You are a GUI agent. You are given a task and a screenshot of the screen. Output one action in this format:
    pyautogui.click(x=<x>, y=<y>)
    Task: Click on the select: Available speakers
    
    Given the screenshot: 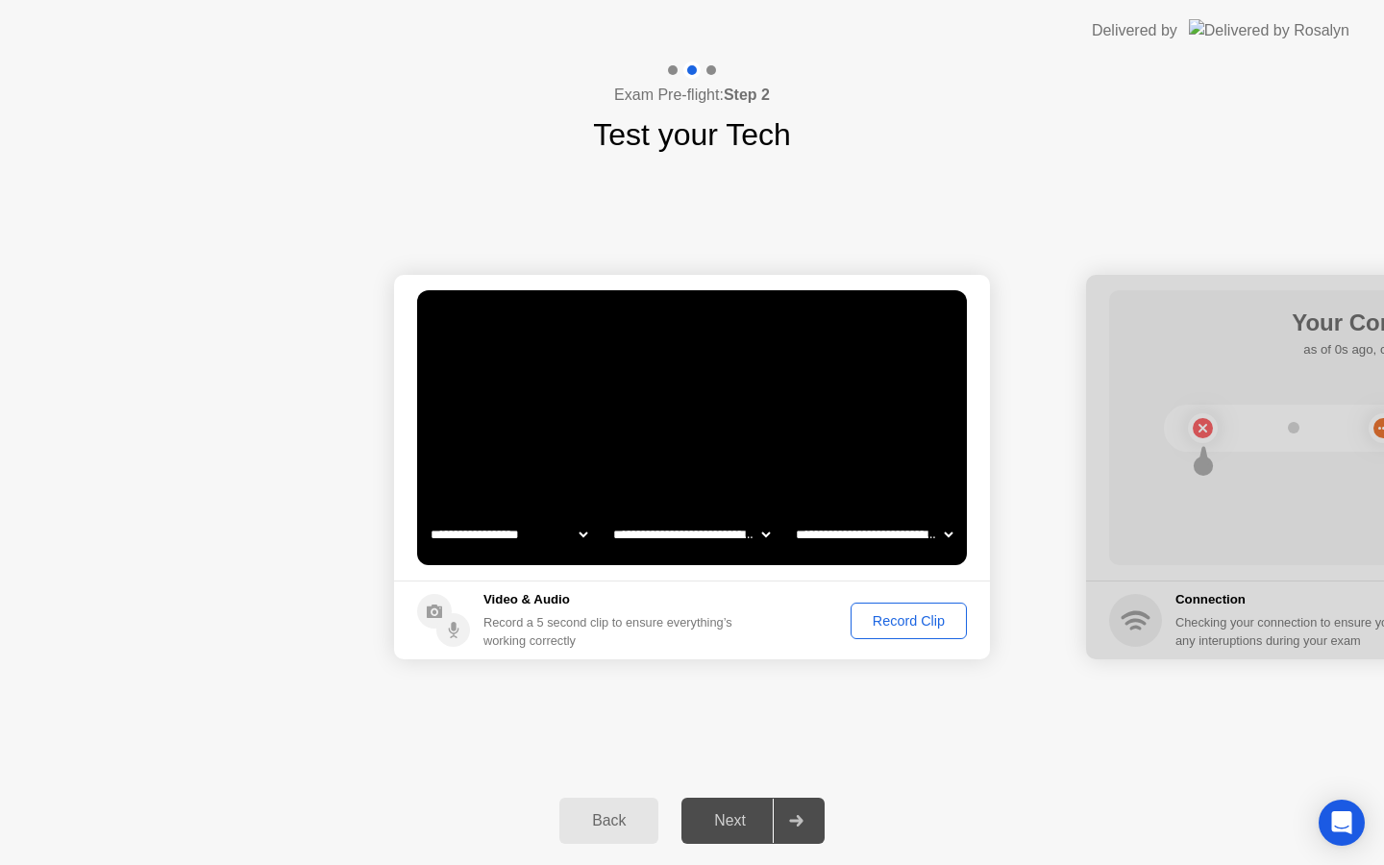 What is the action you would take?
    pyautogui.click(x=691, y=534)
    